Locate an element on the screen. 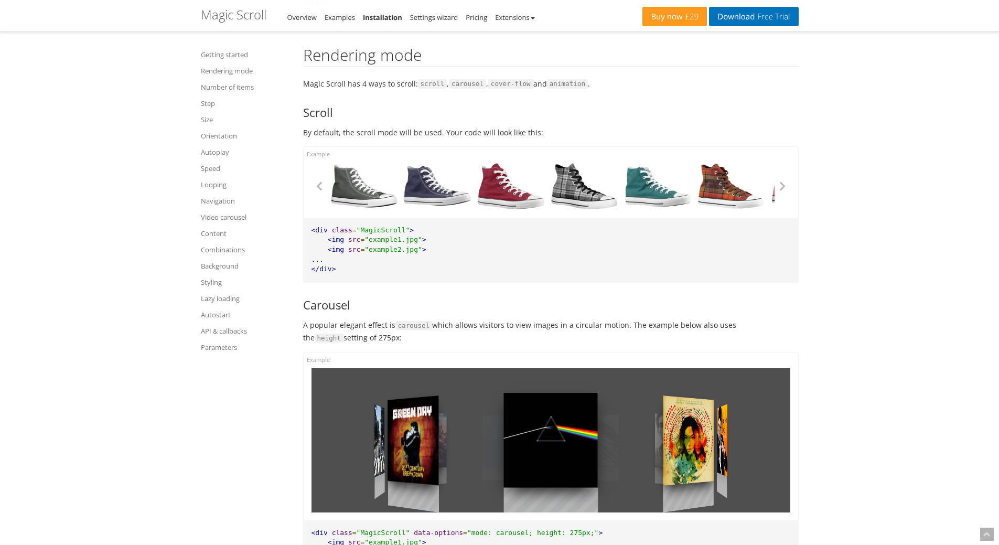 Image resolution: width=999 pixels, height=545 pixels. a: Examples is located at coordinates (340, 17).